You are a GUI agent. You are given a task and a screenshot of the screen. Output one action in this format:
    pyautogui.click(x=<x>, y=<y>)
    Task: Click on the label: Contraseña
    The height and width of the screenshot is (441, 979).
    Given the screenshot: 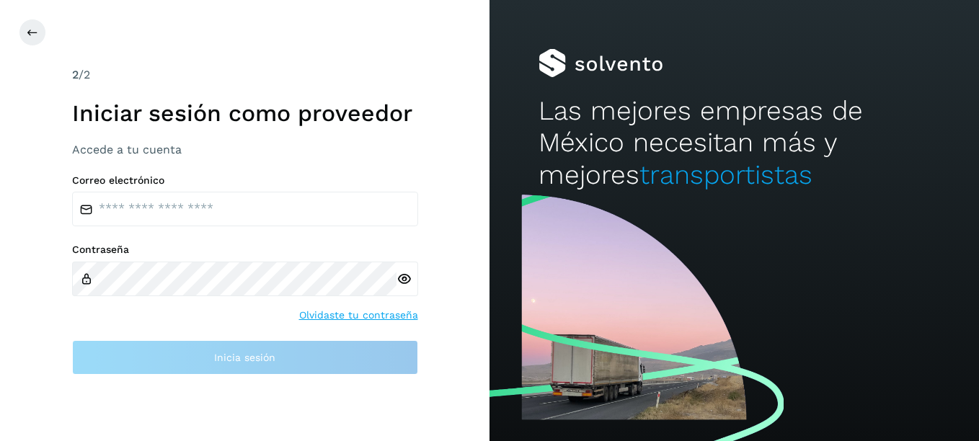 What is the action you would take?
    pyautogui.click(x=245, y=250)
    